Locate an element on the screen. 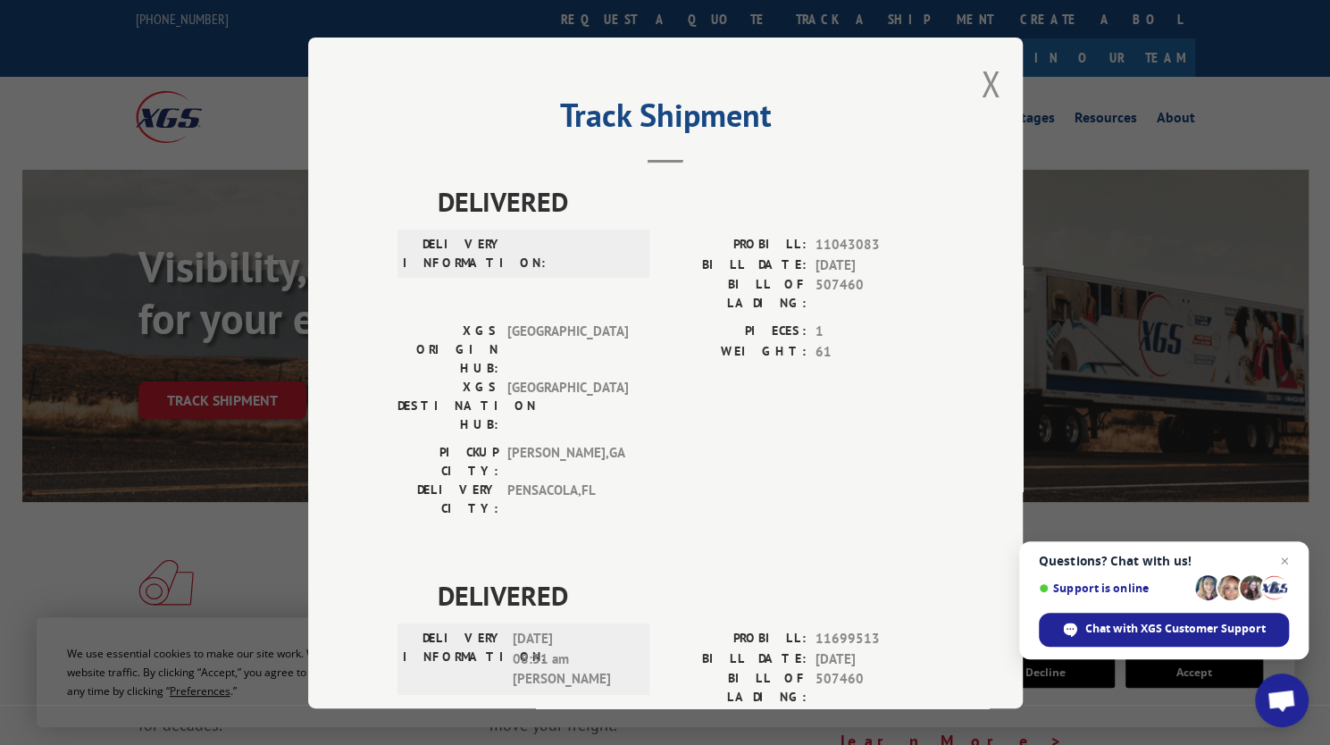  span: 61 is located at coordinates (874, 351).